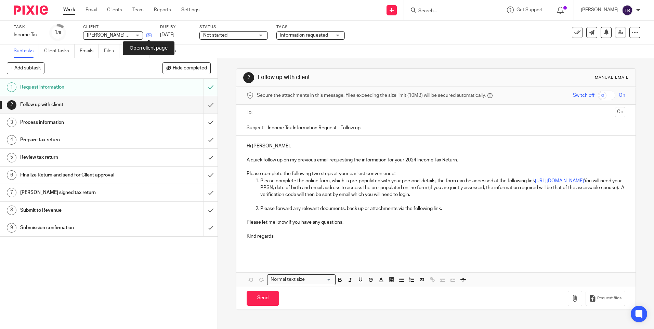 The height and width of the screenshot is (329, 654). I want to click on div: 7, so click(12, 193).